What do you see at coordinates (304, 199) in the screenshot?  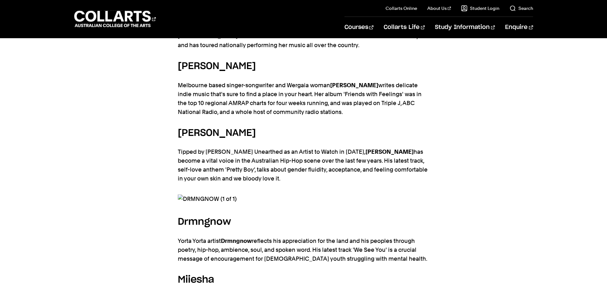 I see `img: DRMNGNOW (1 of 1)` at bounding box center [304, 199].